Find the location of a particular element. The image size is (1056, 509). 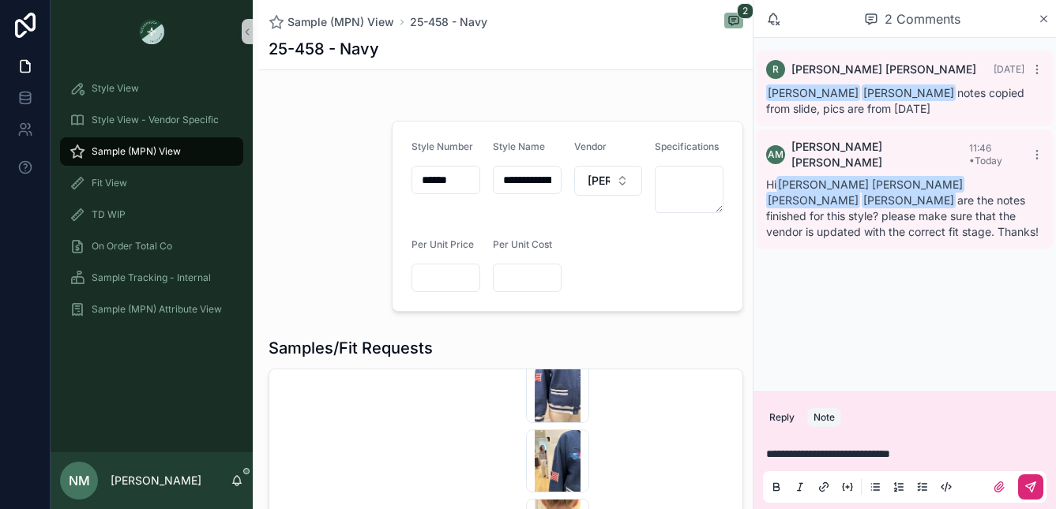

span: NM is located at coordinates (79, 481).